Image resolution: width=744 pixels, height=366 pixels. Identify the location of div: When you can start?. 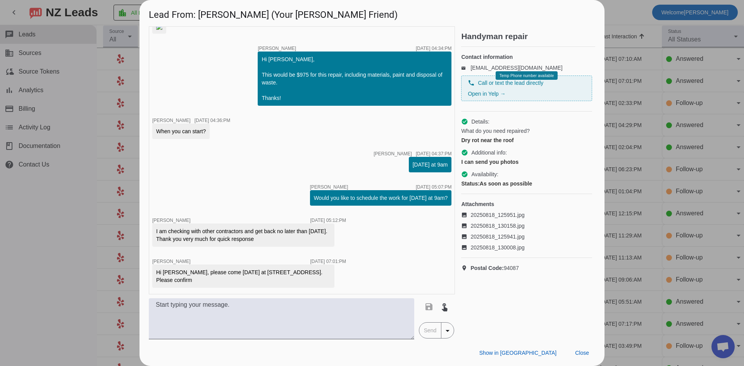
(181, 131).